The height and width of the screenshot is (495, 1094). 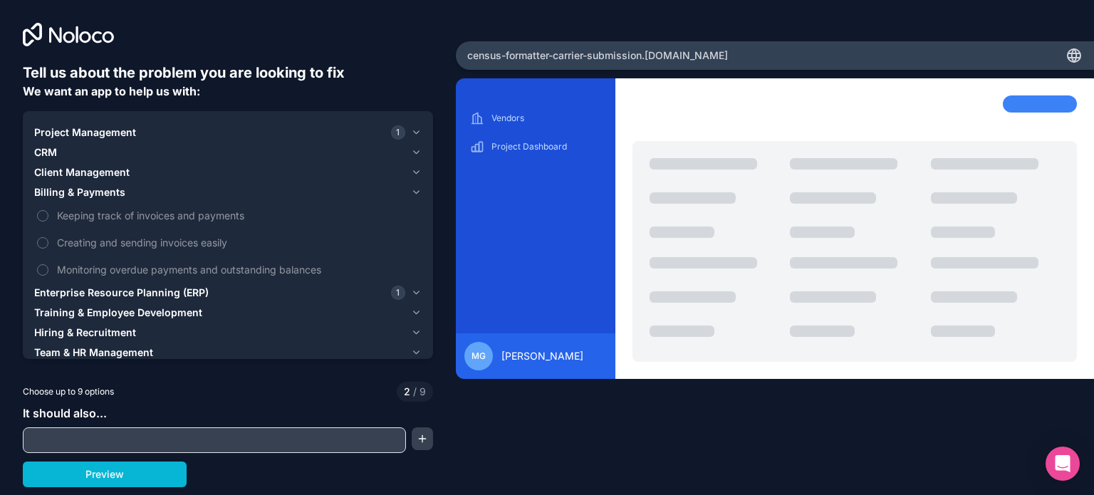 I want to click on span: 2, so click(x=407, y=392).